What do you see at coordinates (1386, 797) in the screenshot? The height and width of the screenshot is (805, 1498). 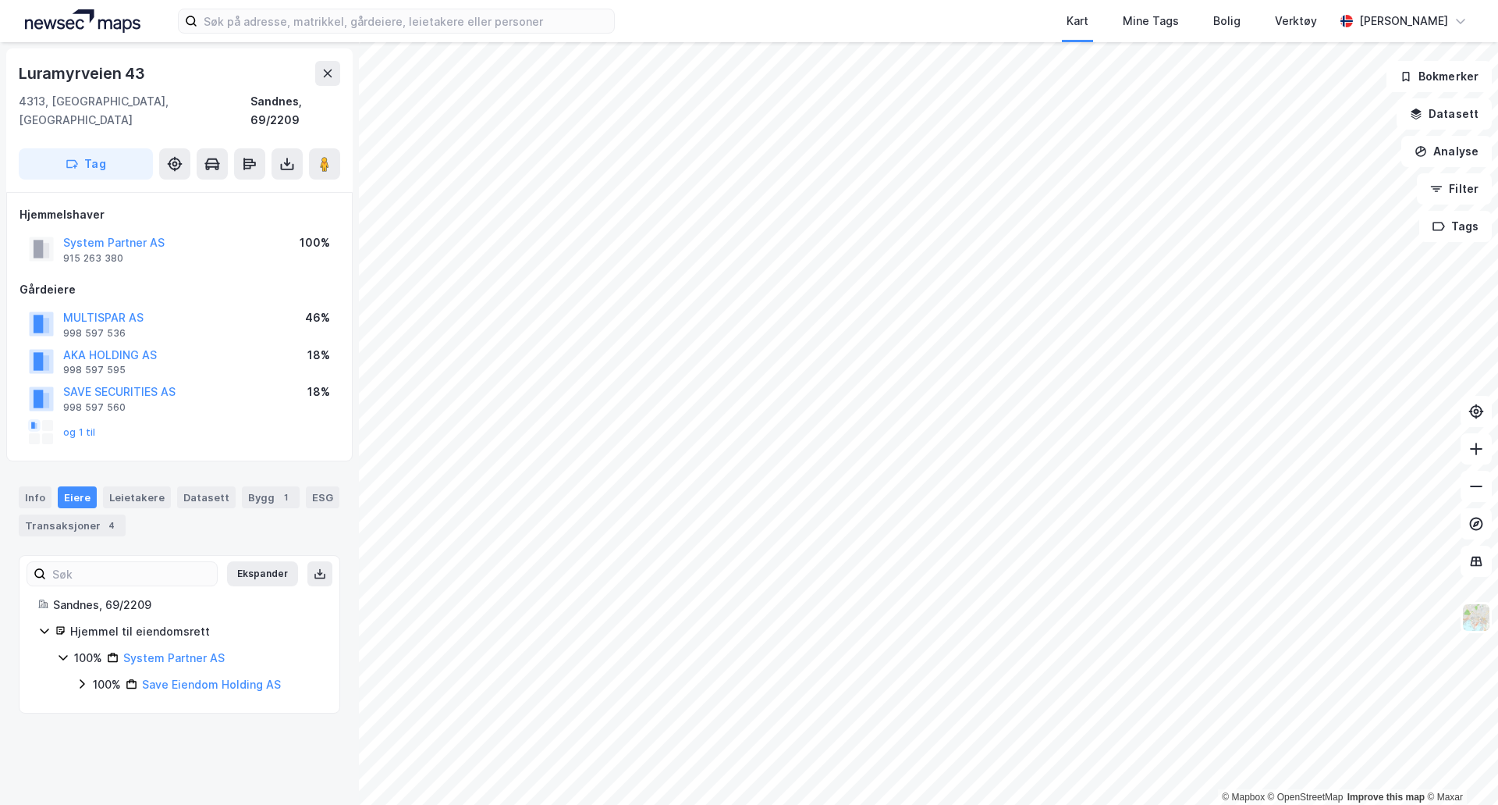 I see `a: Improve this map` at bounding box center [1386, 797].